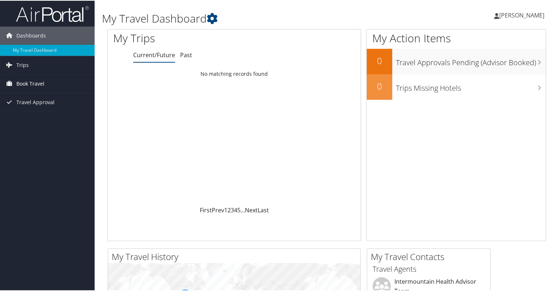 This screenshot has width=556, height=291. I want to click on h1: My Travel Dashboard, so click(252, 18).